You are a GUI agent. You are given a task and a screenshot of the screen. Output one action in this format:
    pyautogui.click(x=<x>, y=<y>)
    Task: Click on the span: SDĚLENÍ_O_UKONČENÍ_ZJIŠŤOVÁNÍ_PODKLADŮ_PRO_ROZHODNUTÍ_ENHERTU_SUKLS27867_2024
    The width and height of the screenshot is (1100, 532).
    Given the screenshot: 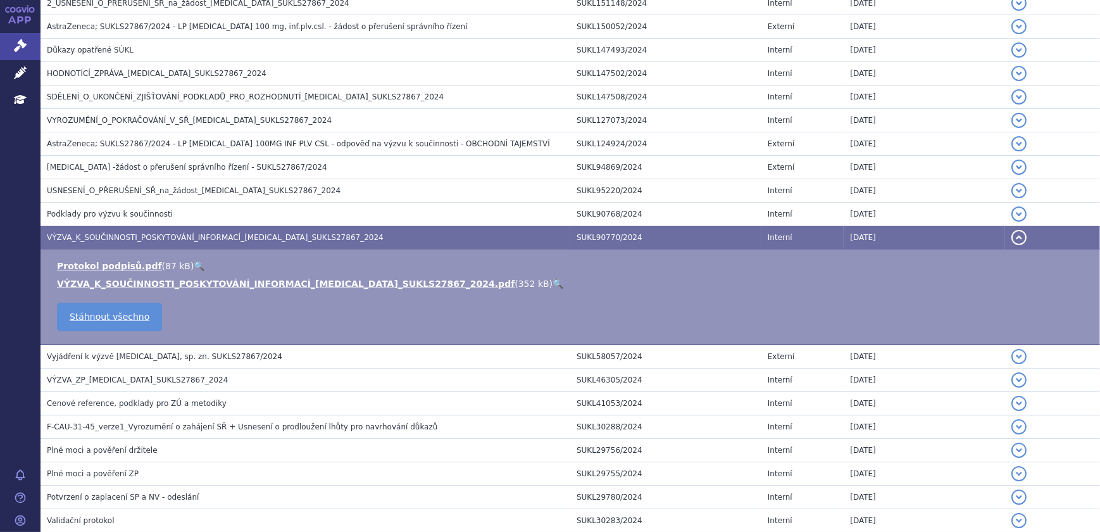 What is the action you would take?
    pyautogui.click(x=245, y=97)
    